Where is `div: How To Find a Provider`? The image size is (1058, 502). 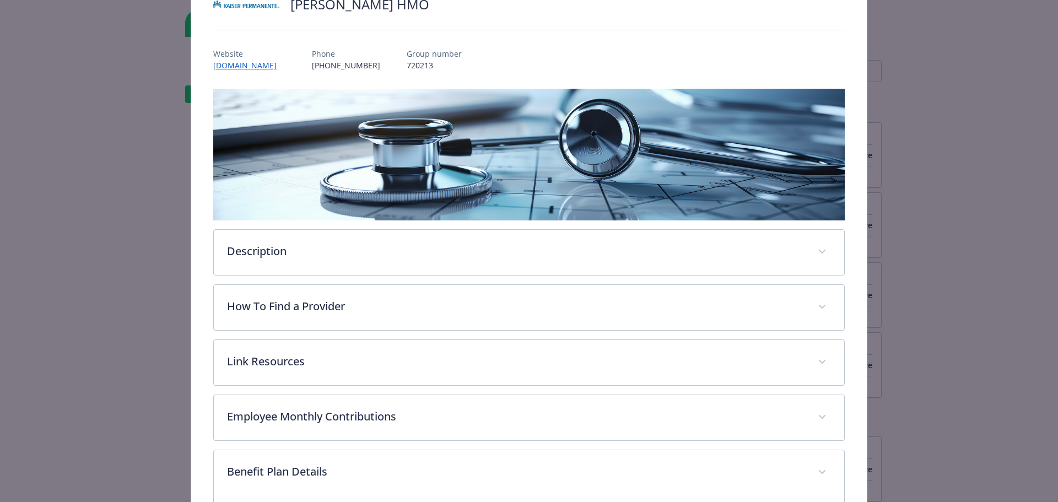 div: How To Find a Provider is located at coordinates (529, 308).